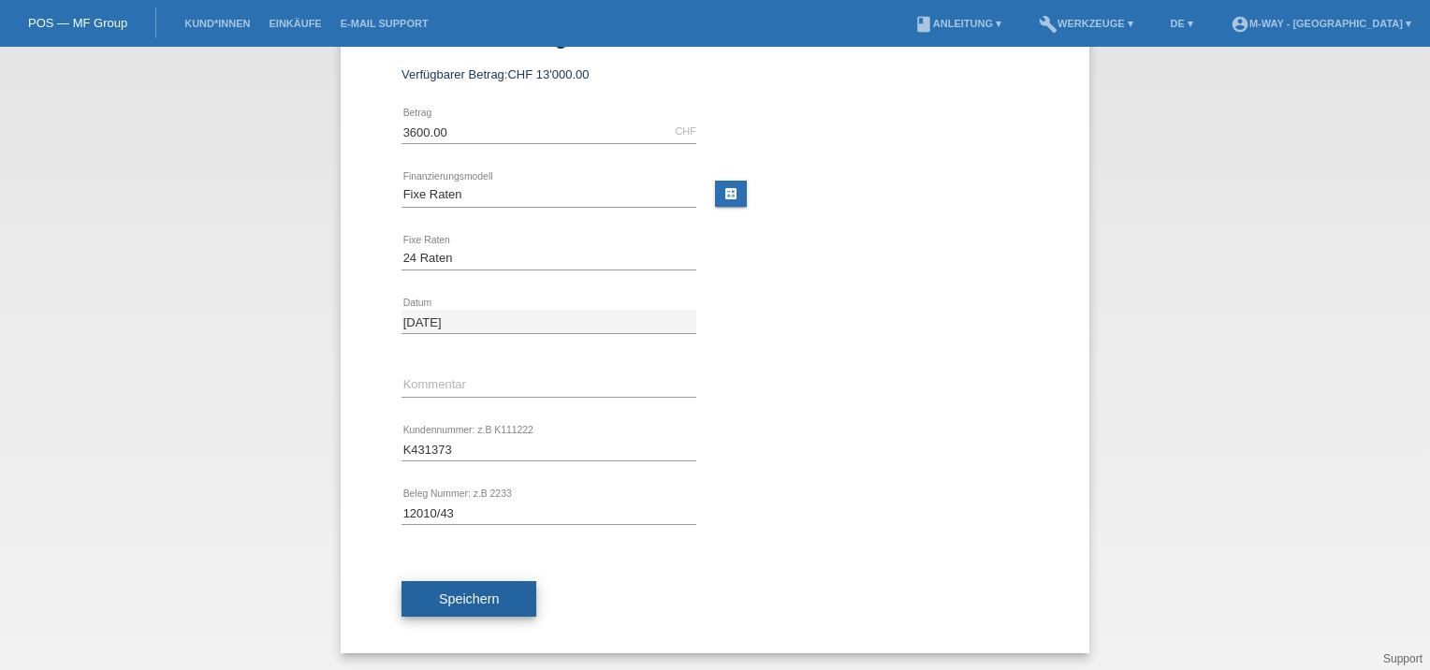  I want to click on div: CHF, so click(685, 131).